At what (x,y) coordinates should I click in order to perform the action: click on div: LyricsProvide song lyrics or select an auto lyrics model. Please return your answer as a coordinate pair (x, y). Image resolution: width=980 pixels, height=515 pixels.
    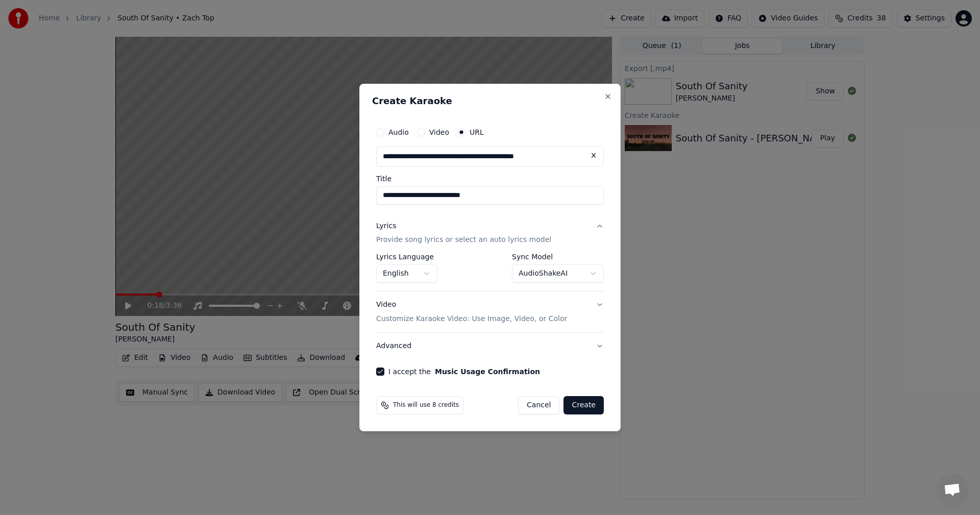
    Looking at the image, I should click on (490, 273).